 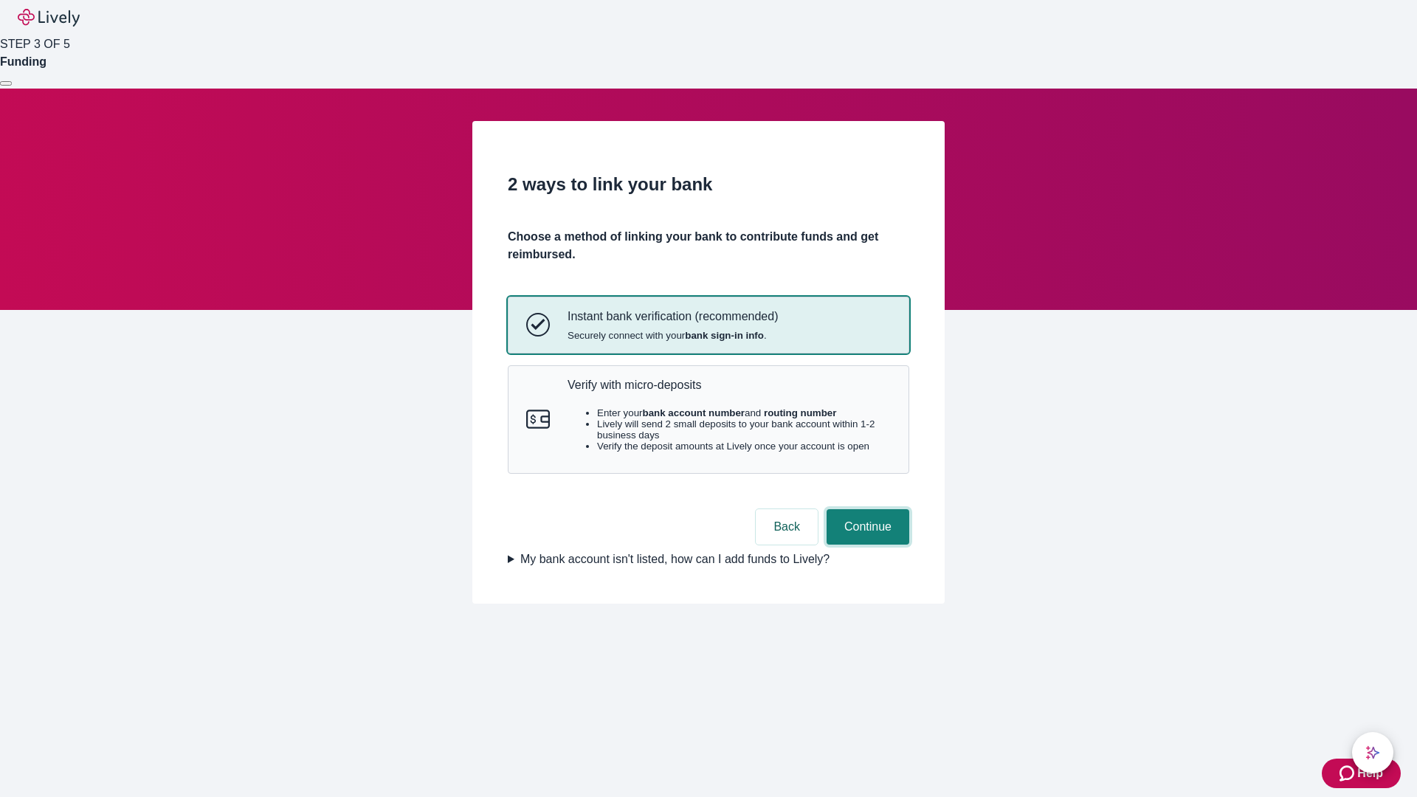 What do you see at coordinates (708, 559) in the screenshot?
I see `summary: My bank account isn't listed, how can I add funds to Lively?` at bounding box center [708, 559].